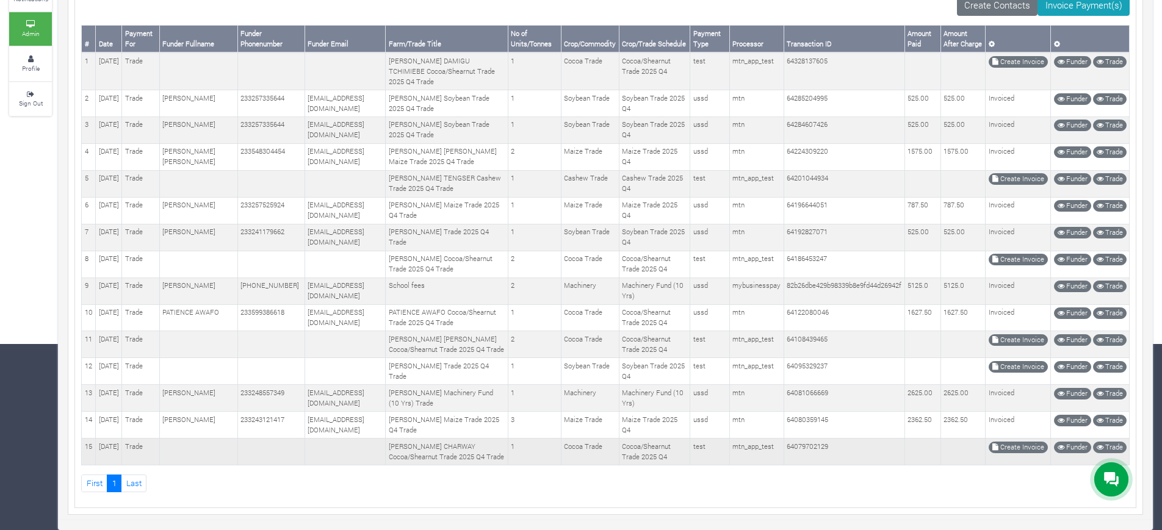 This screenshot has height=530, width=1162. Describe the element at coordinates (844, 71) in the screenshot. I see `td: 64328137605` at that location.